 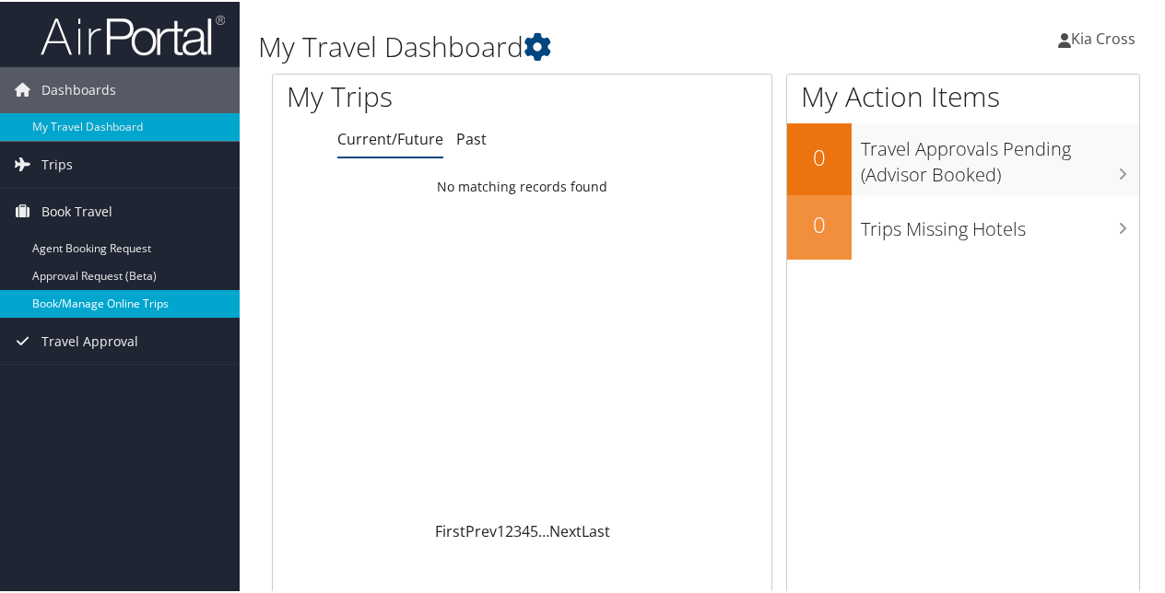 I want to click on a: 0Travel Approvals Pending (Advisor Booked), so click(x=963, y=157).